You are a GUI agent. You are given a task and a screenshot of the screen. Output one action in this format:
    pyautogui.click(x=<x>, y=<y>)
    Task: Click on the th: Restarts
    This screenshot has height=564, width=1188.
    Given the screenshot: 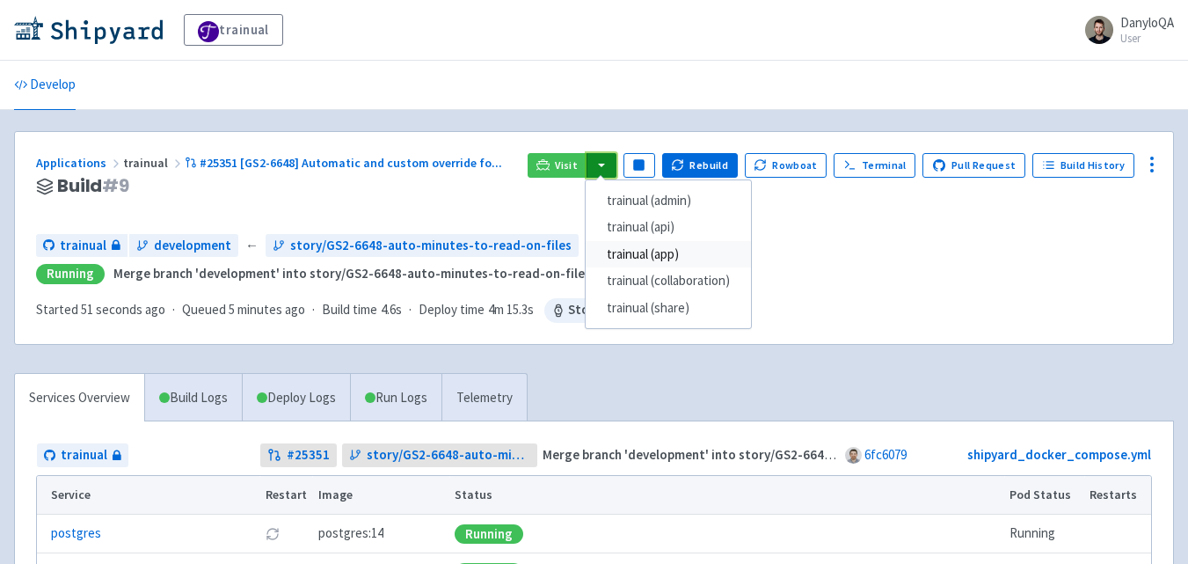 What is the action you would take?
    pyautogui.click(x=1118, y=495)
    